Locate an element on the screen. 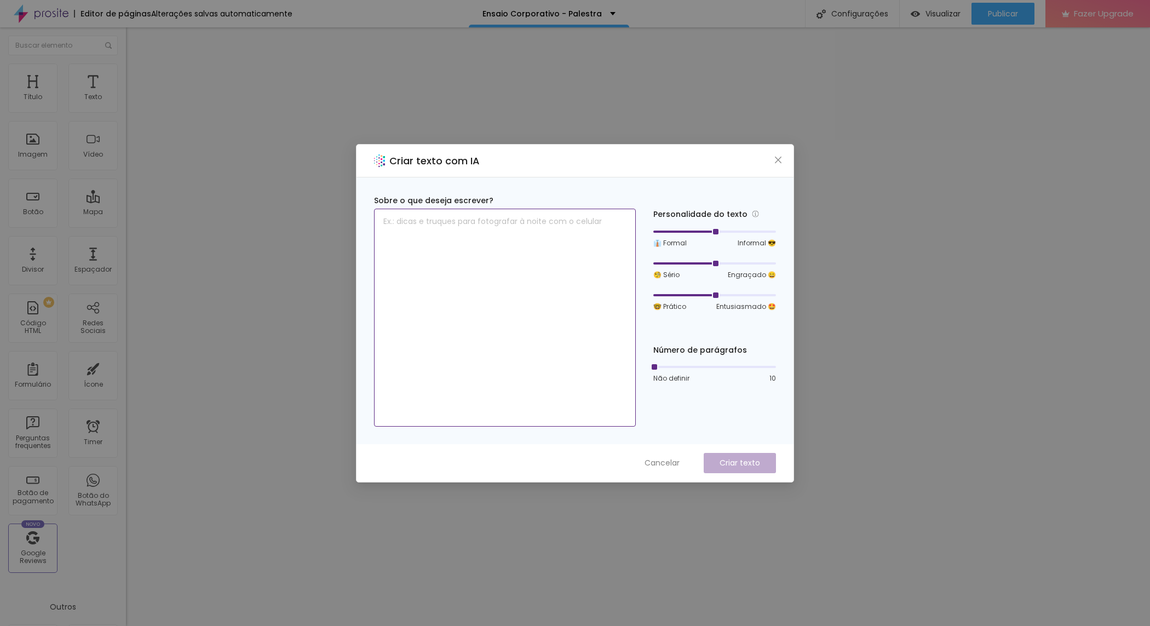  span: Cancelar is located at coordinates (662, 463).